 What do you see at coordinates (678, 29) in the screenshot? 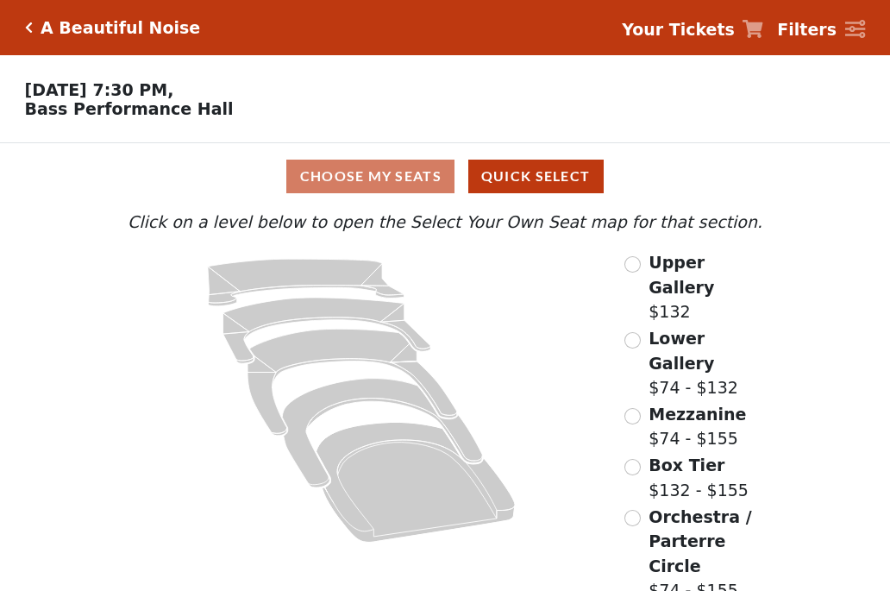
I see `strong: Your Tickets` at bounding box center [678, 29].